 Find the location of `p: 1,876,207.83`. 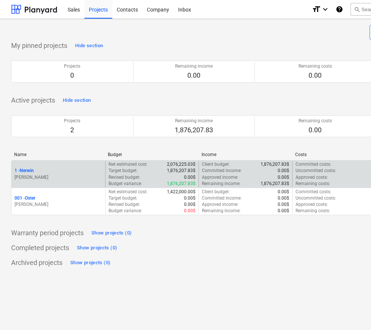

p: 1,876,207.83 is located at coordinates (194, 130).